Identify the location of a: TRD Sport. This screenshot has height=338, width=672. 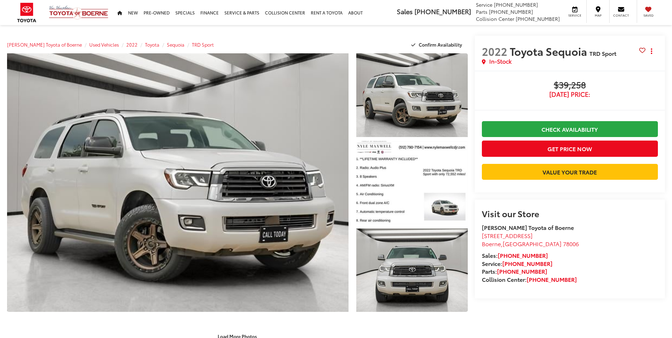
(203, 44).